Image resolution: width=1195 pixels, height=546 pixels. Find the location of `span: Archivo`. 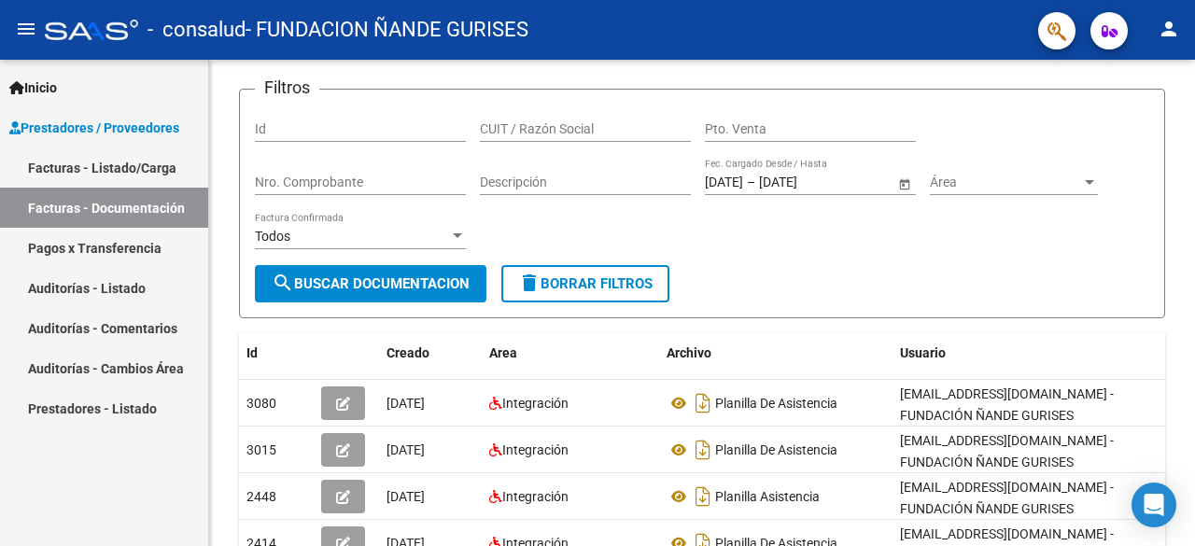

span: Archivo is located at coordinates (689, 353).